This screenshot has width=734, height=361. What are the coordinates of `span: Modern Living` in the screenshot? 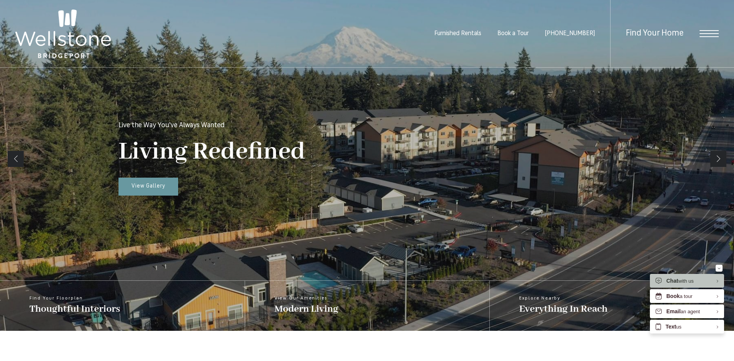 It's located at (306, 309).